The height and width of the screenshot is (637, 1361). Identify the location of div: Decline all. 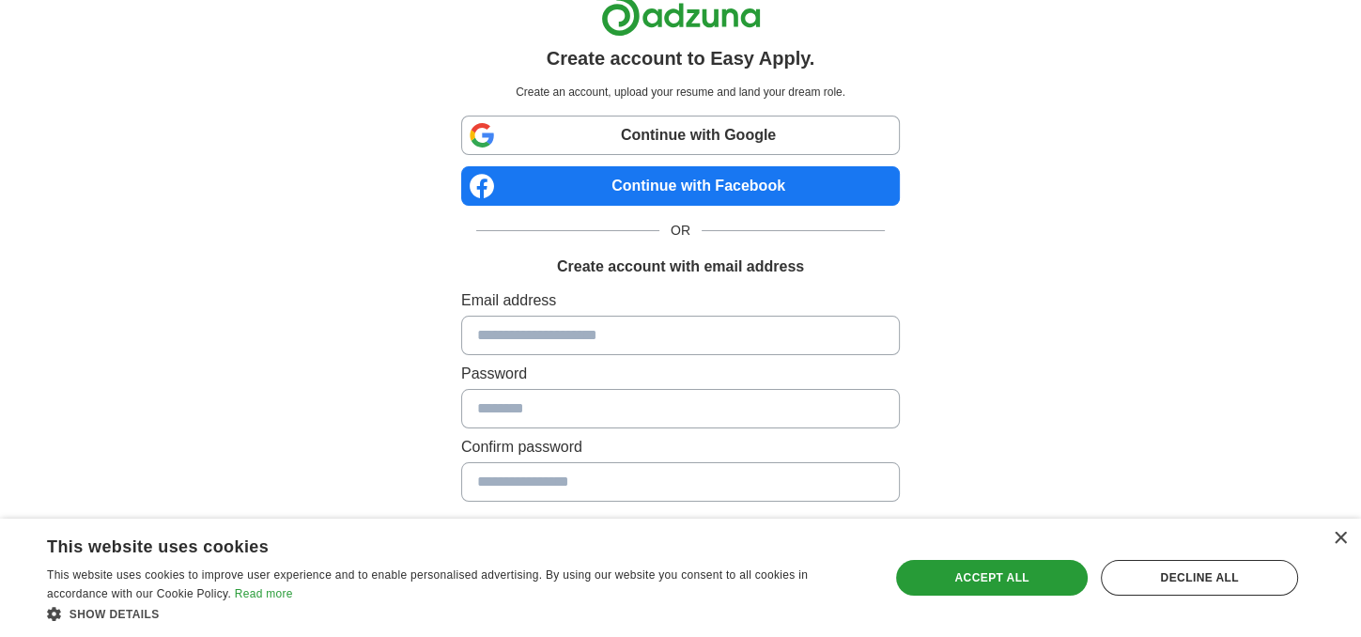
(1199, 578).